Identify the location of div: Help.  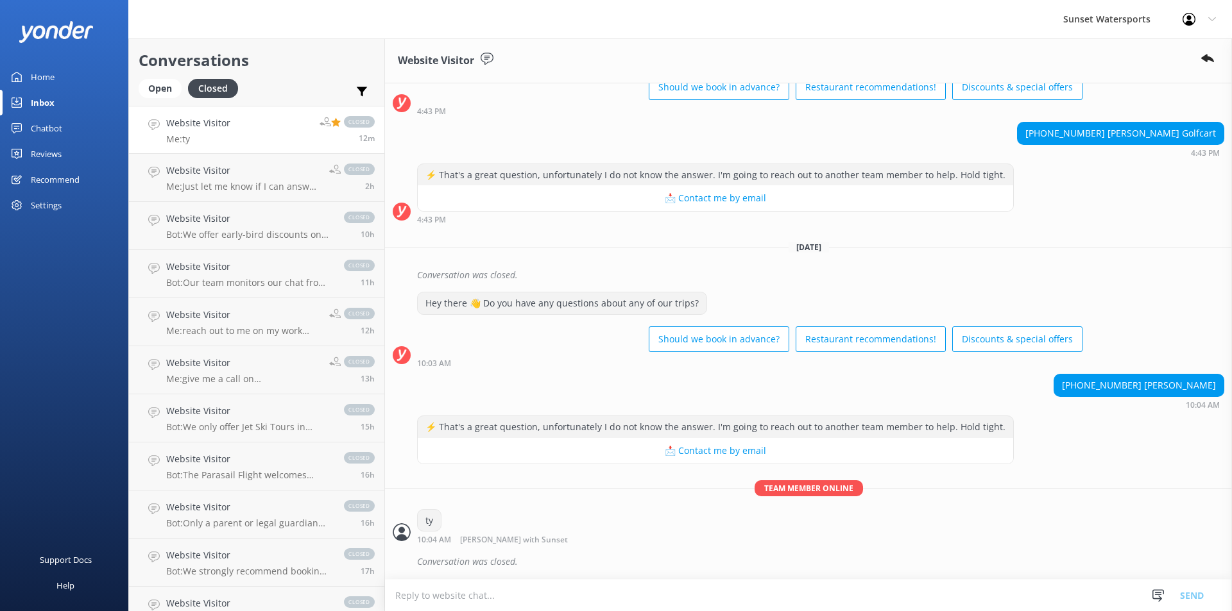
(65, 586).